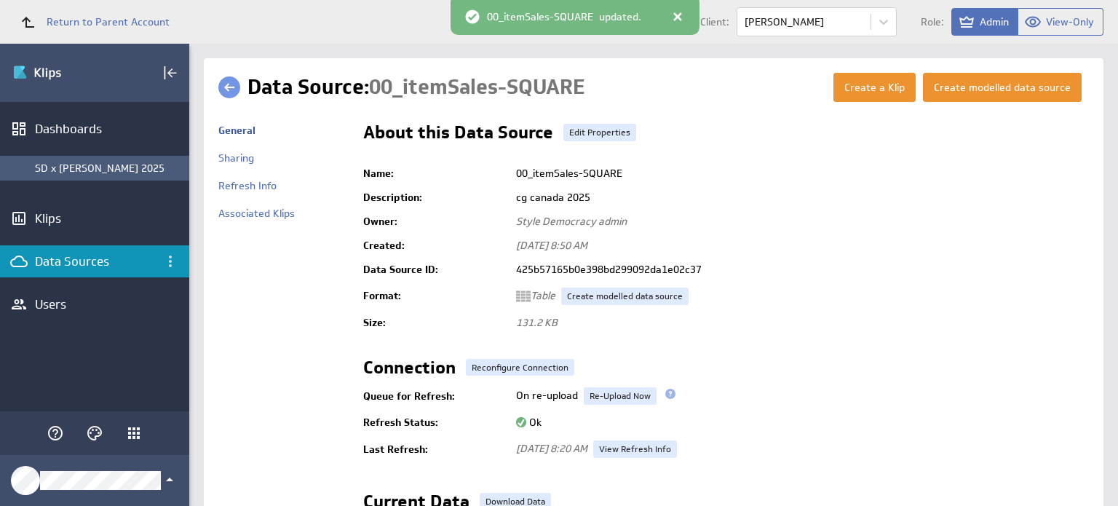 Image resolution: width=1118 pixels, height=506 pixels. I want to click on td: Queue for Refresh:, so click(436, 396).